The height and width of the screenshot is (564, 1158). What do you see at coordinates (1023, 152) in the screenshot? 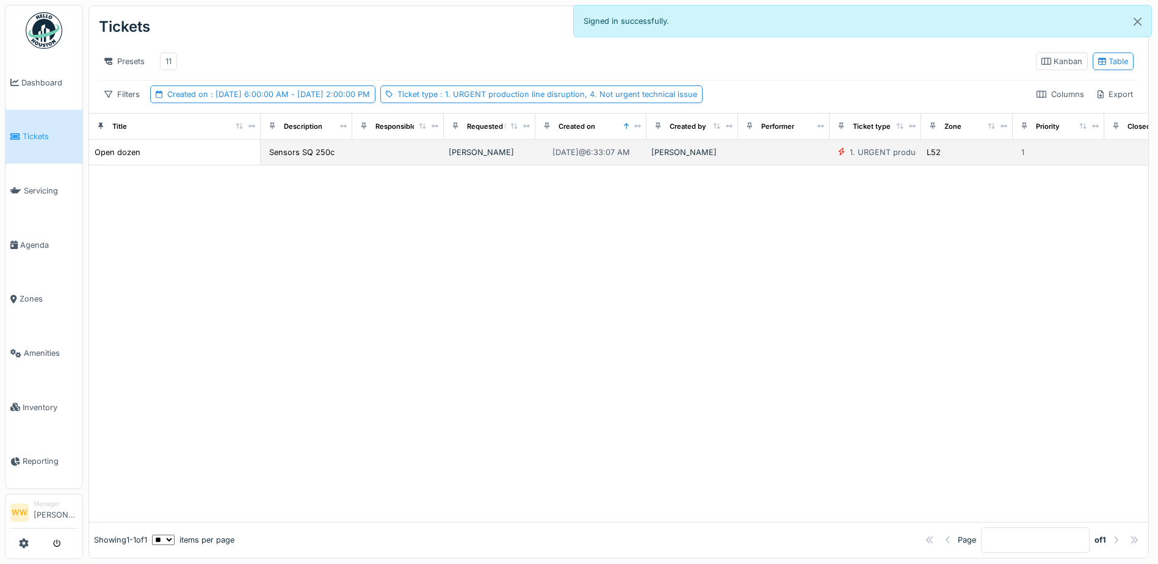
I see `div: 1` at bounding box center [1023, 152].